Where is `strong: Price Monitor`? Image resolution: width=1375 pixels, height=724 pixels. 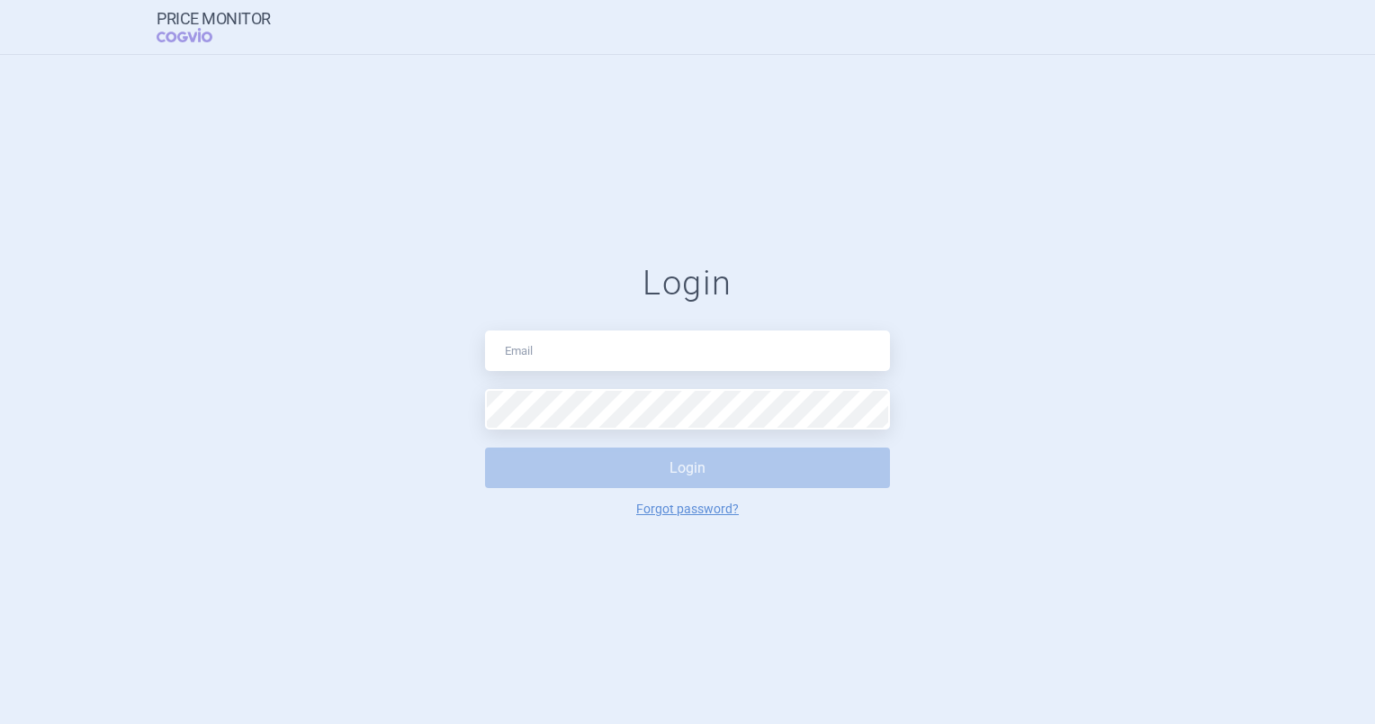 strong: Price Monitor is located at coordinates (213, 19).